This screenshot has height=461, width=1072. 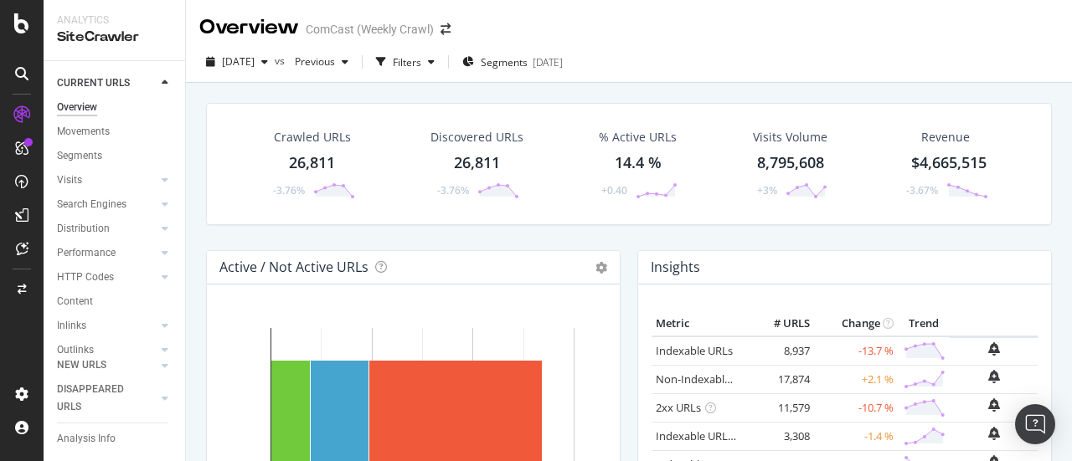 I want to click on a: Outlinks, so click(x=106, y=350).